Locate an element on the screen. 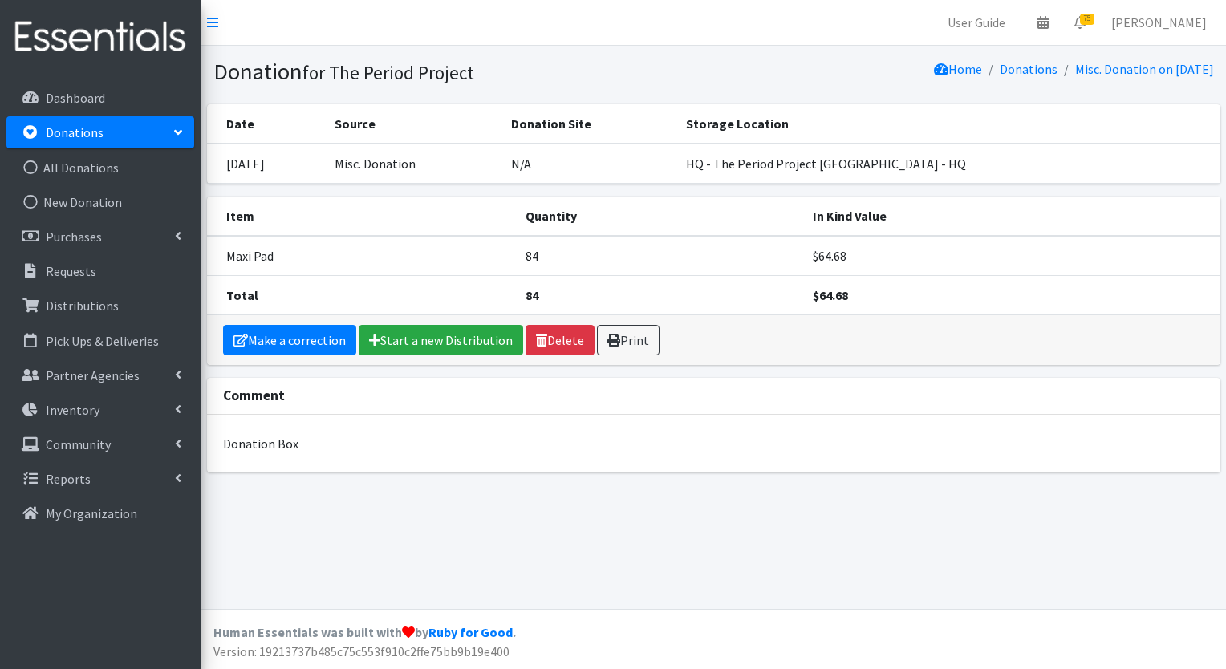  p: Reports is located at coordinates (68, 479).